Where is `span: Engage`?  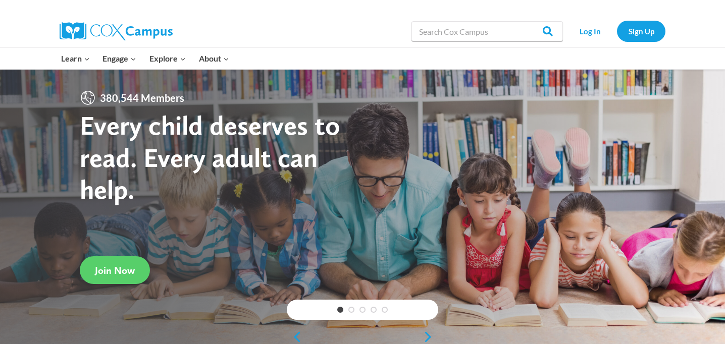 span: Engage is located at coordinates (119, 59).